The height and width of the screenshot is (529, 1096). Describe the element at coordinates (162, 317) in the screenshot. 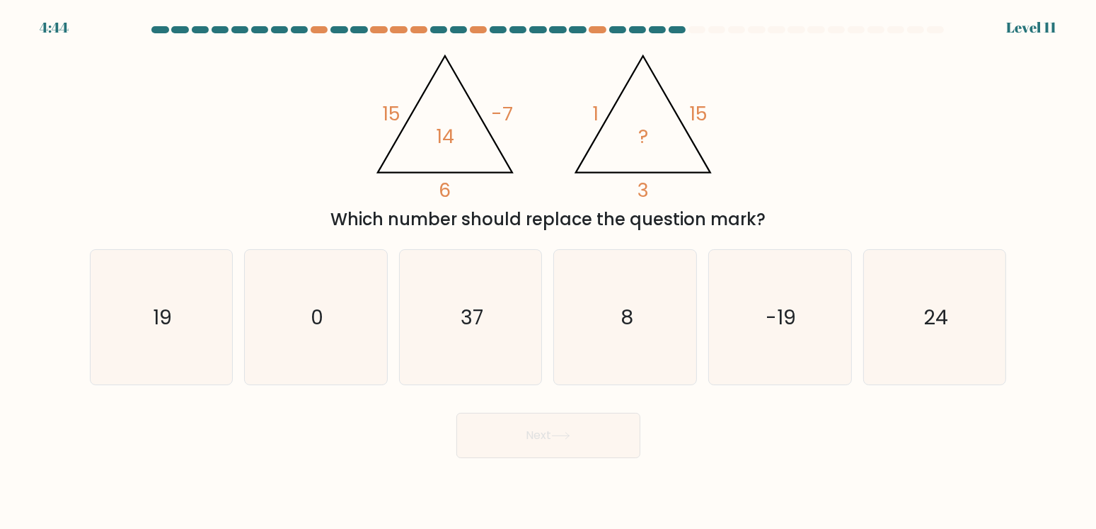

I see `text: 19` at that location.